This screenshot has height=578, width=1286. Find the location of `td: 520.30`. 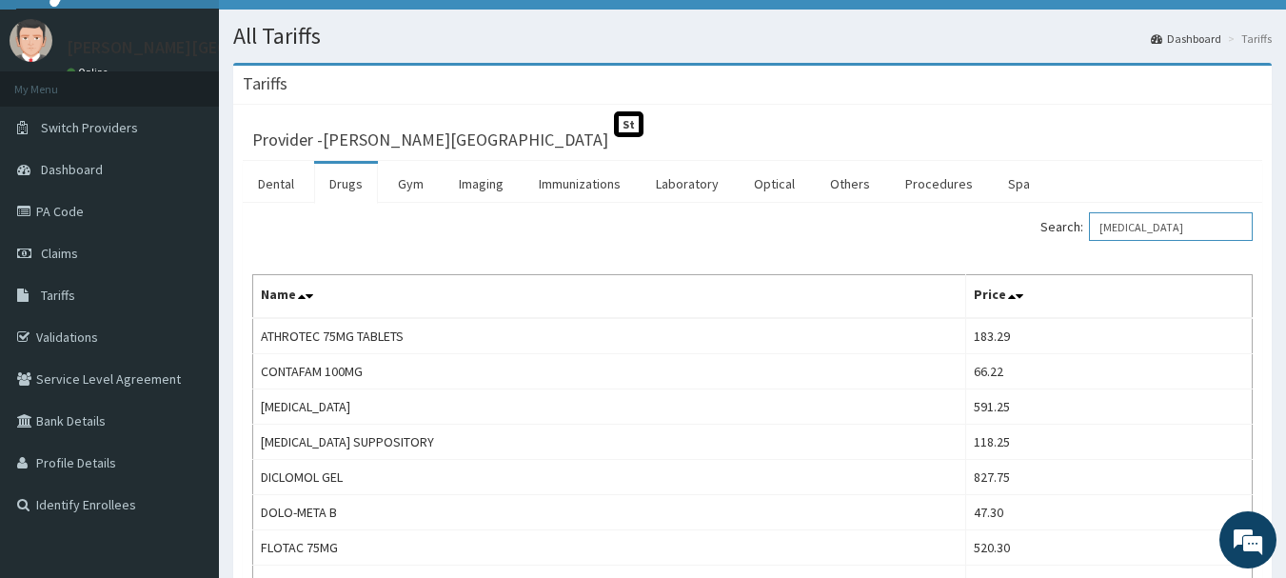

td: 520.30 is located at coordinates (1109, 547).